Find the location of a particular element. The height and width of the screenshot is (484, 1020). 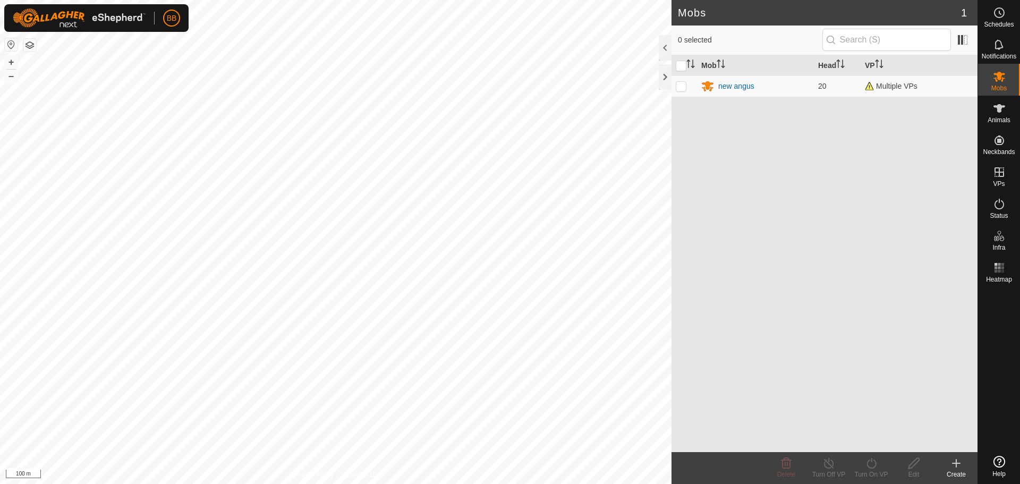

span: Schedules is located at coordinates (998, 24).